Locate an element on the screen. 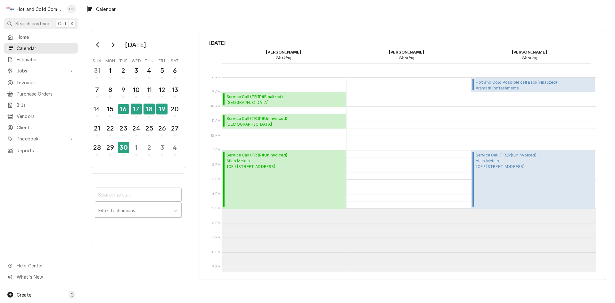 Image resolution: width=615 pixels, height=303 pixels. div: Jason Thomason - Working is located at coordinates (529, 55).